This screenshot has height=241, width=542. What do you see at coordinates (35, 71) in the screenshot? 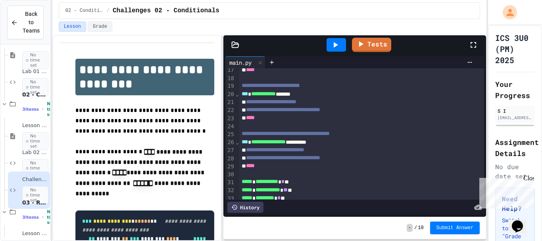
I see `span: Lab 01 - Basics` at bounding box center [35, 71].